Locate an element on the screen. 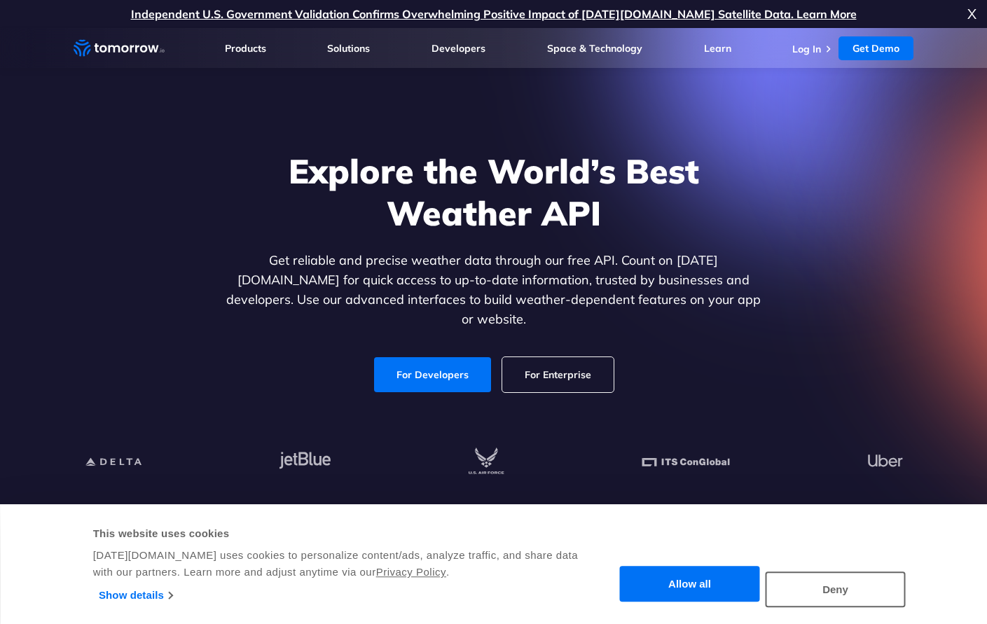 This screenshot has height=624, width=987. a: Products is located at coordinates (245, 48).